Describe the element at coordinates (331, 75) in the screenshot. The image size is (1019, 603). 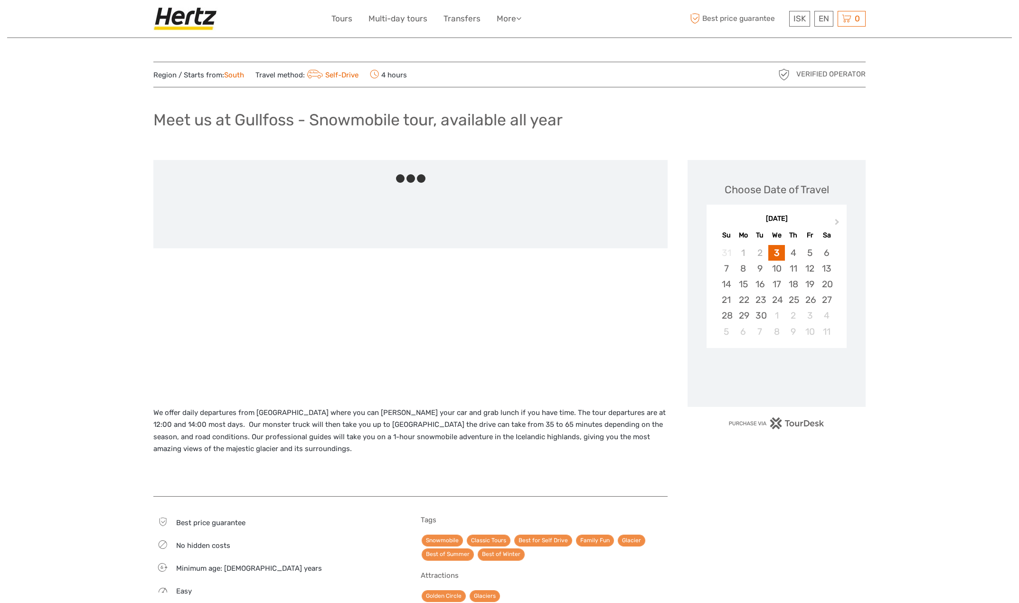
I see `a: Self-Drive` at that location.